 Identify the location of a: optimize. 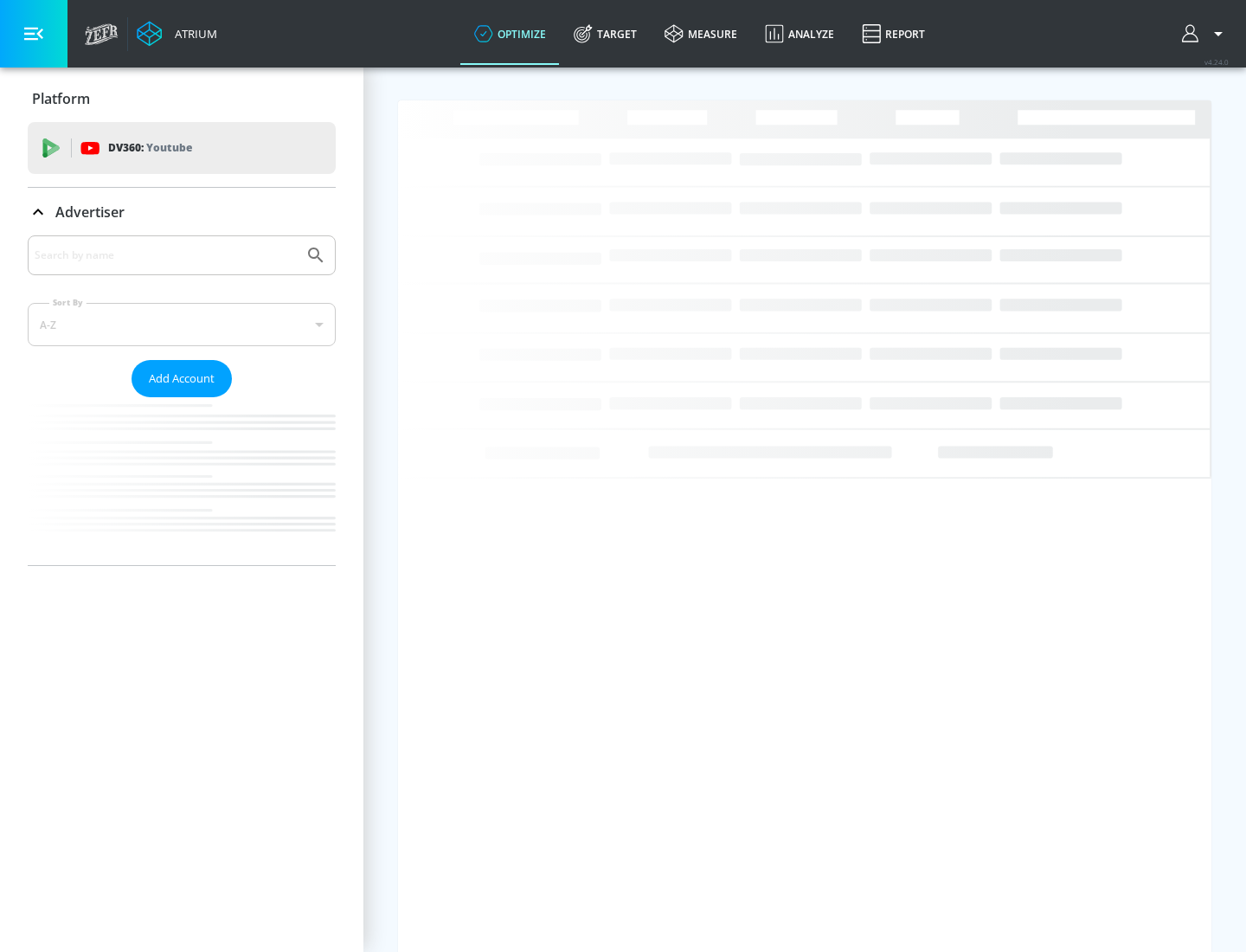
(510, 34).